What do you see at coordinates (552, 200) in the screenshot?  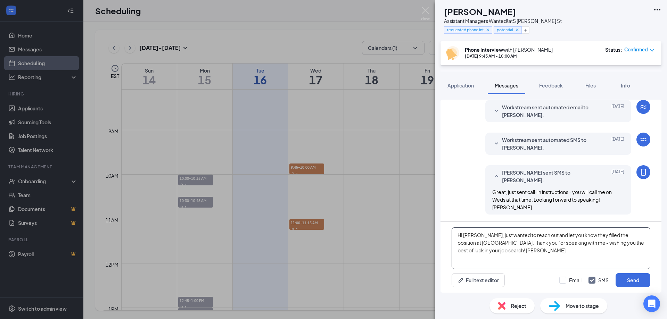 I see `span: Great, just sent call-in instructions - you will call me on Weds at that time. Looking forward to...` at bounding box center [552, 200].